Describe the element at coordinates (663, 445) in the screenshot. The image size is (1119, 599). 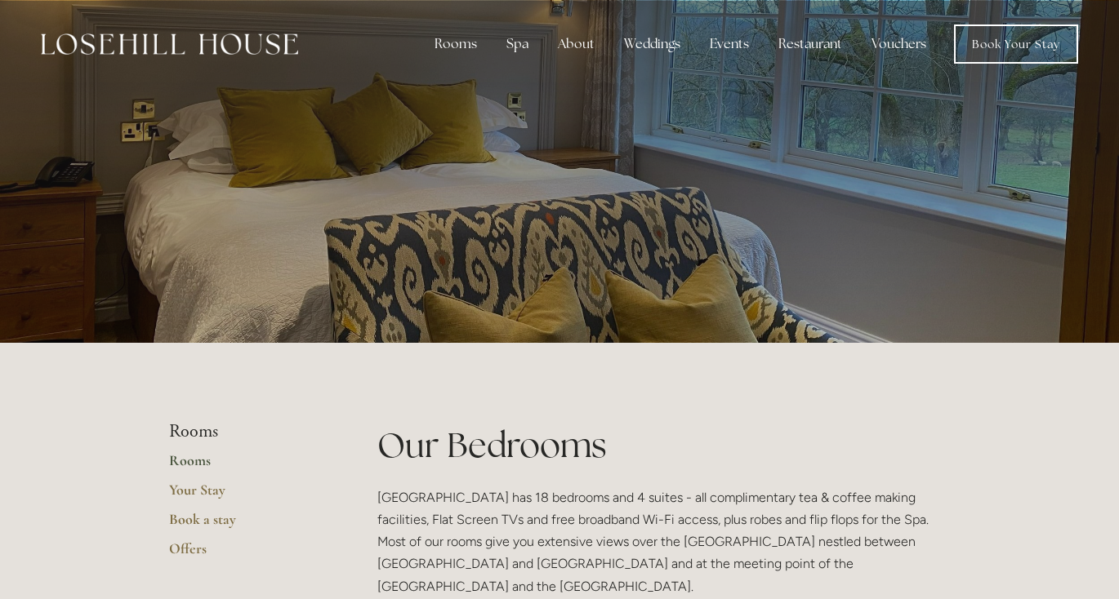
I see `h1: Our Bedrooms` at that location.